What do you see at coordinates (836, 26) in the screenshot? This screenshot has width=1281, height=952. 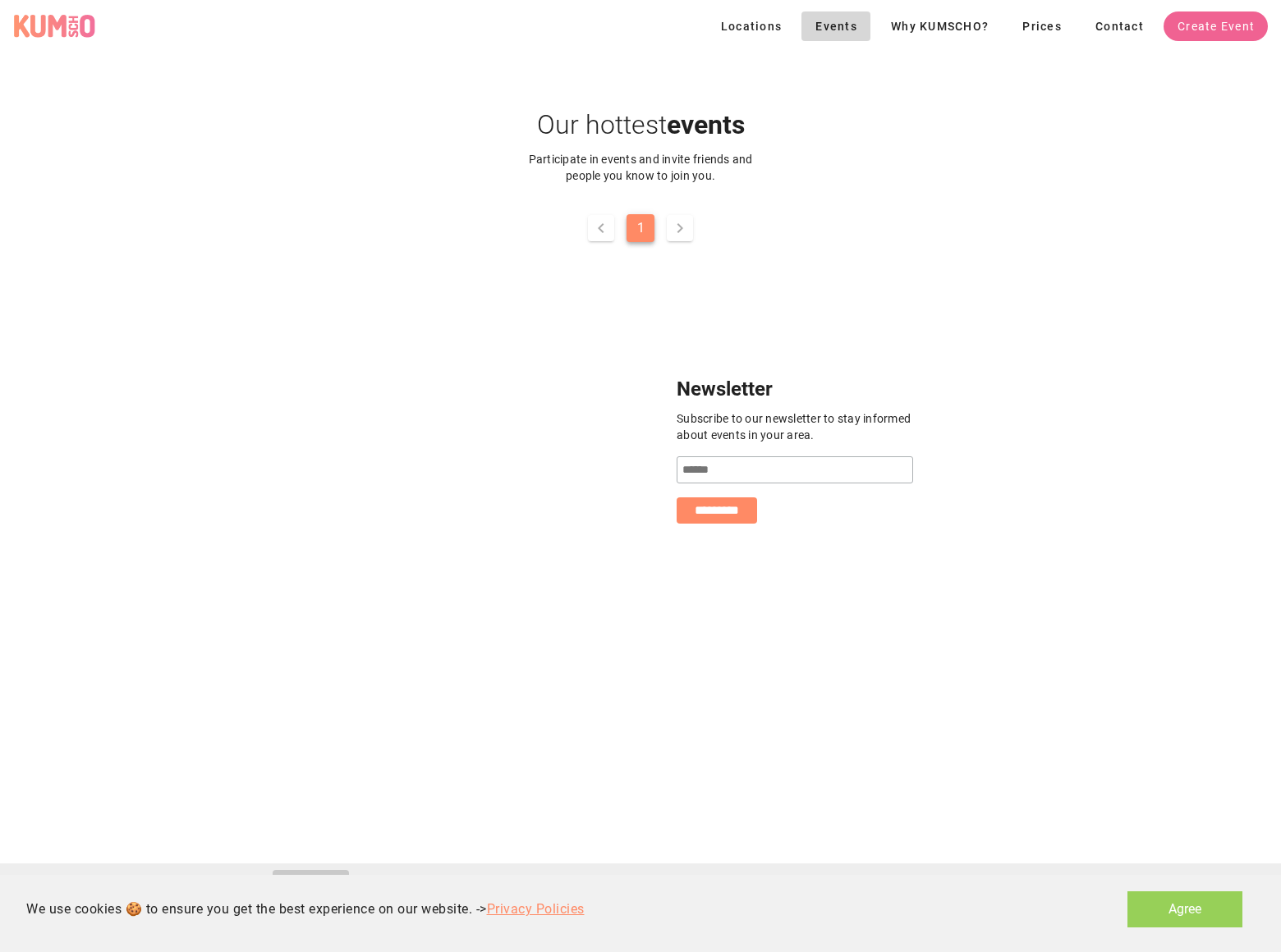 I see `span: Events` at bounding box center [836, 26].